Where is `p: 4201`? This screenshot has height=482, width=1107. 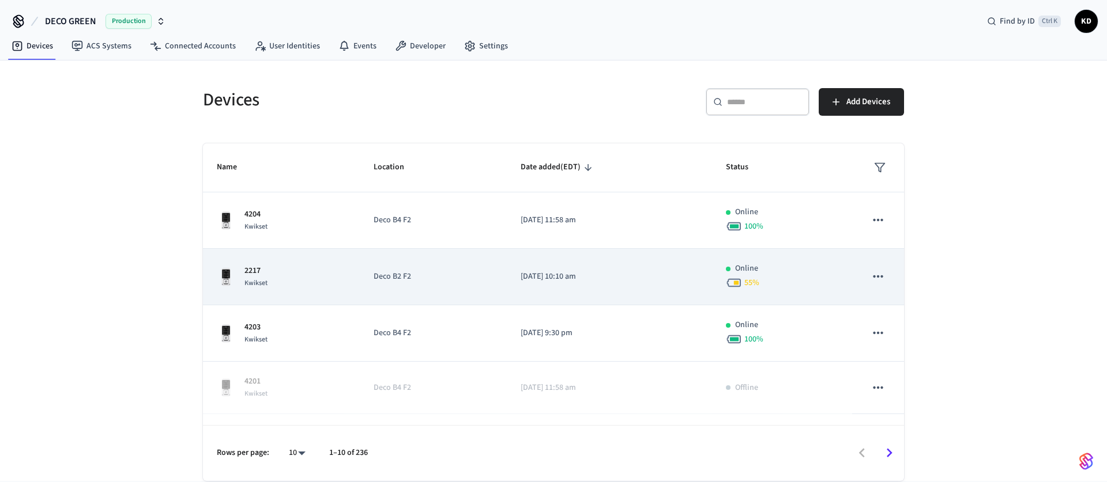 p: 4201 is located at coordinates (256, 382).